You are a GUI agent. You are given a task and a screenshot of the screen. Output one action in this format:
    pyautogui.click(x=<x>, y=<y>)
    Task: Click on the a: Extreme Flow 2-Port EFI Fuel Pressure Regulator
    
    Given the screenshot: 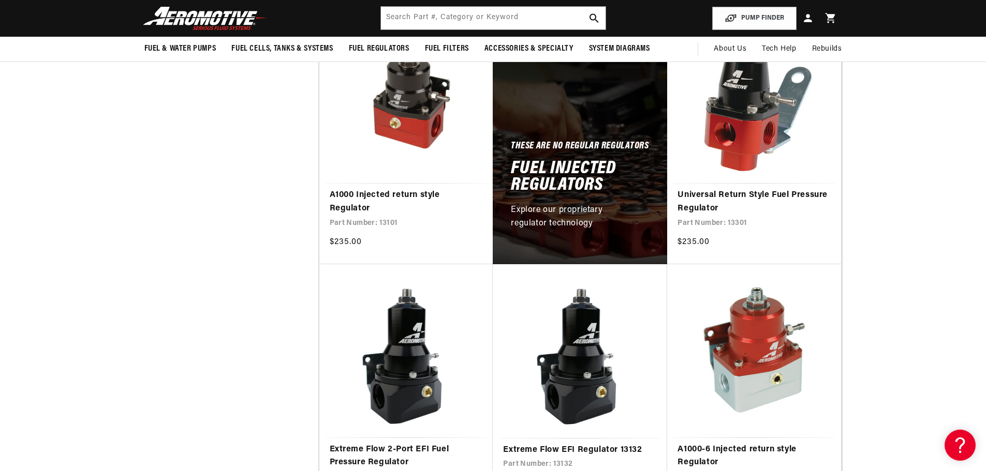 What is the action you would take?
    pyautogui.click(x=406, y=456)
    